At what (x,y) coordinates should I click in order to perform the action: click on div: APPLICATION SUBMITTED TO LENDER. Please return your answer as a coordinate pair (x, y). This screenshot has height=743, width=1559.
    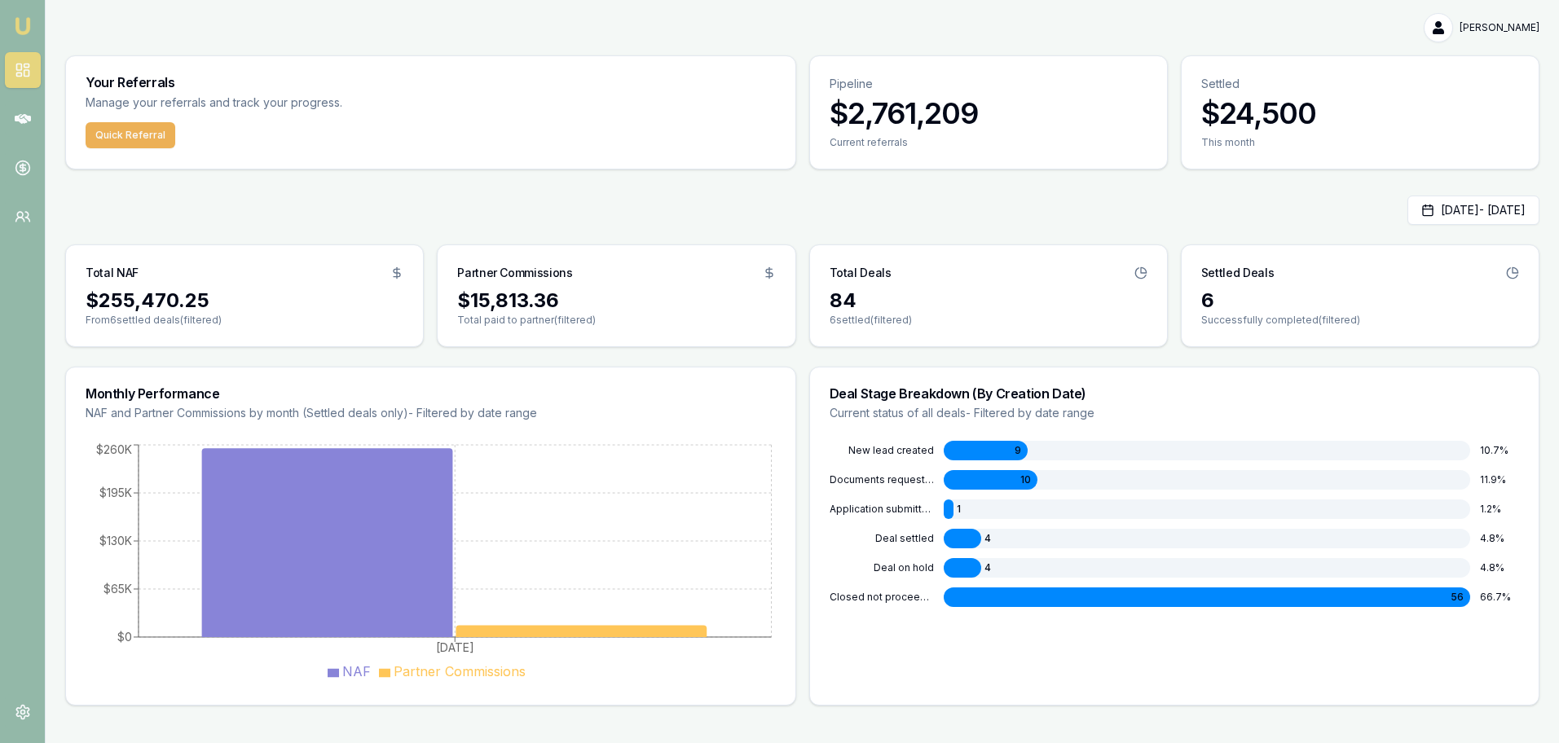
    Looking at the image, I should click on (882, 510).